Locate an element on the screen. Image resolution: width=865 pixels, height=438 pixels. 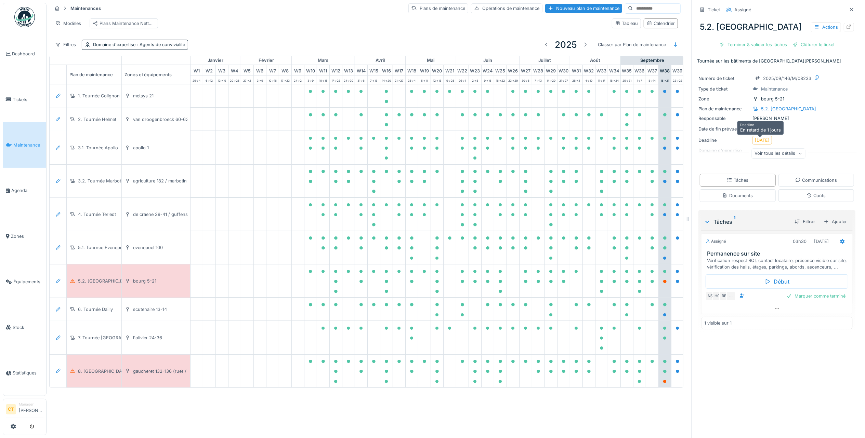
span: Équipements is located at coordinates (28, 282).